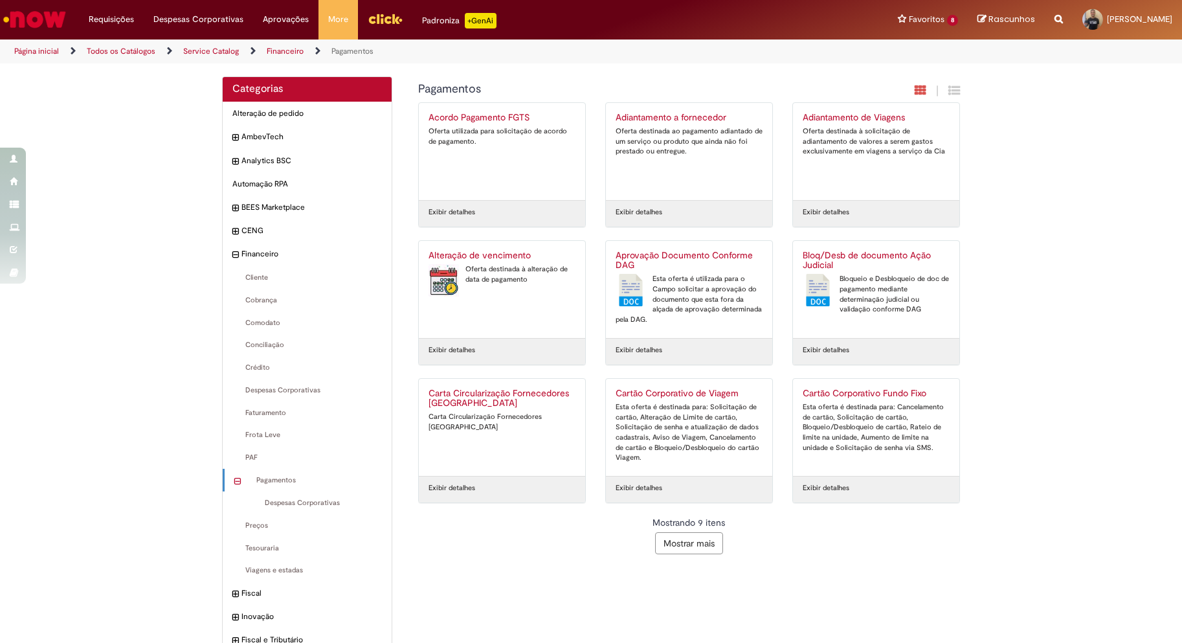 The width and height of the screenshot is (1182, 643). What do you see at coordinates (307, 137) in the screenshot?
I see `div: expandir categoria AmbevTech AmbevTech` at bounding box center [307, 137].